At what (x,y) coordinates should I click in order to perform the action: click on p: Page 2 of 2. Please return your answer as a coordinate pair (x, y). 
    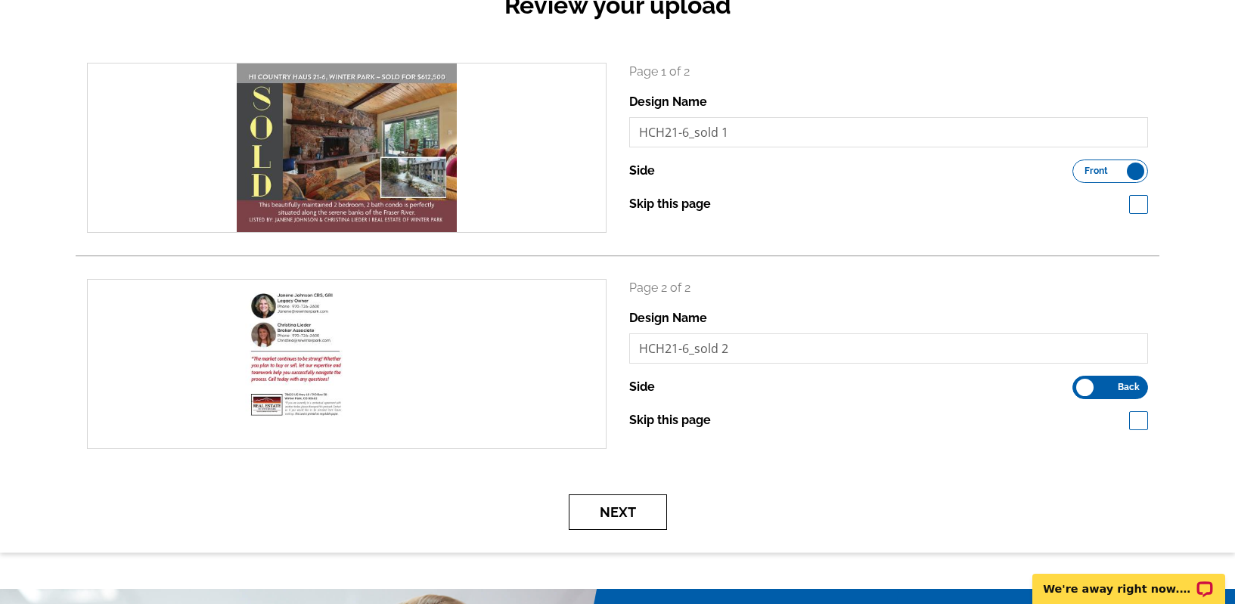
    Looking at the image, I should click on (889, 288).